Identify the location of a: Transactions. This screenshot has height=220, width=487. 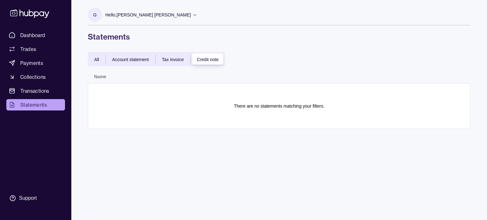
(36, 91).